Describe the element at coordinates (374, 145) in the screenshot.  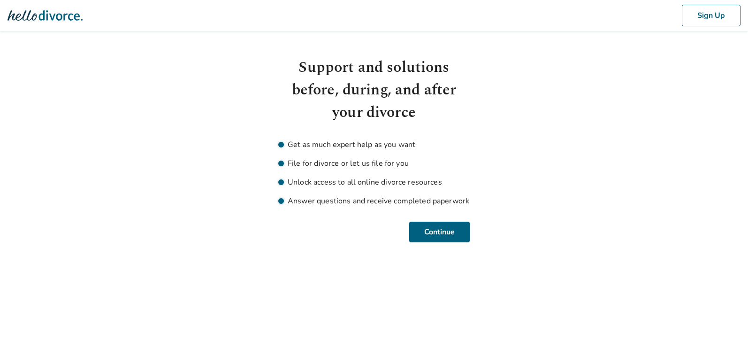
I see `li: Get as much expert help as you want` at that location.